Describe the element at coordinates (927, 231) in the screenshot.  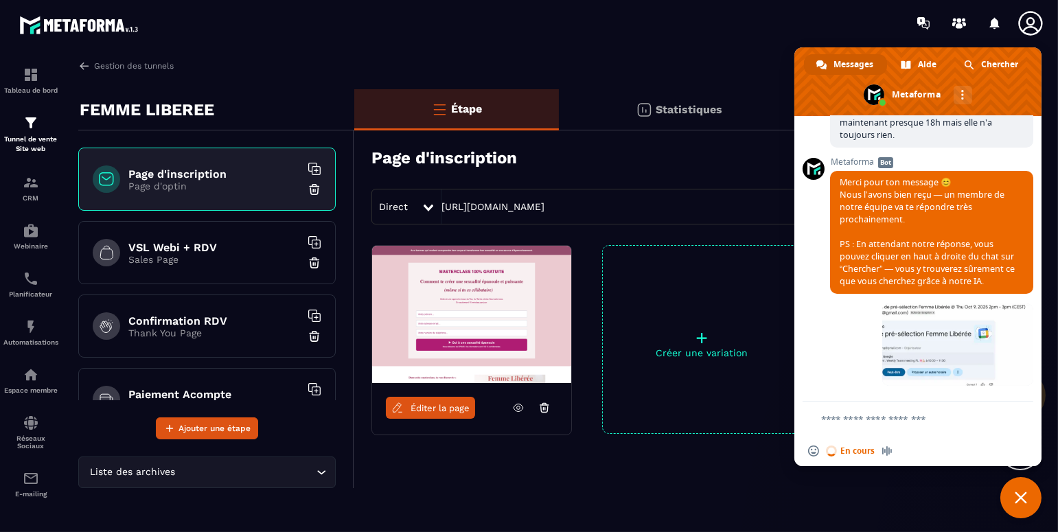
I see `span: Merci pour ton message 😊 Nous l’avons bien reçu — un membre de notre équipe va te répondre très p...` at that location.